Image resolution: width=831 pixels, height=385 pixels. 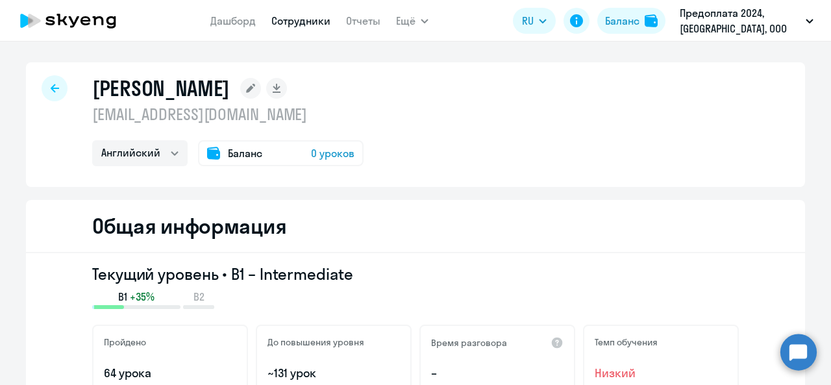 I want to click on a: Балансbalance, so click(x=631, y=21).